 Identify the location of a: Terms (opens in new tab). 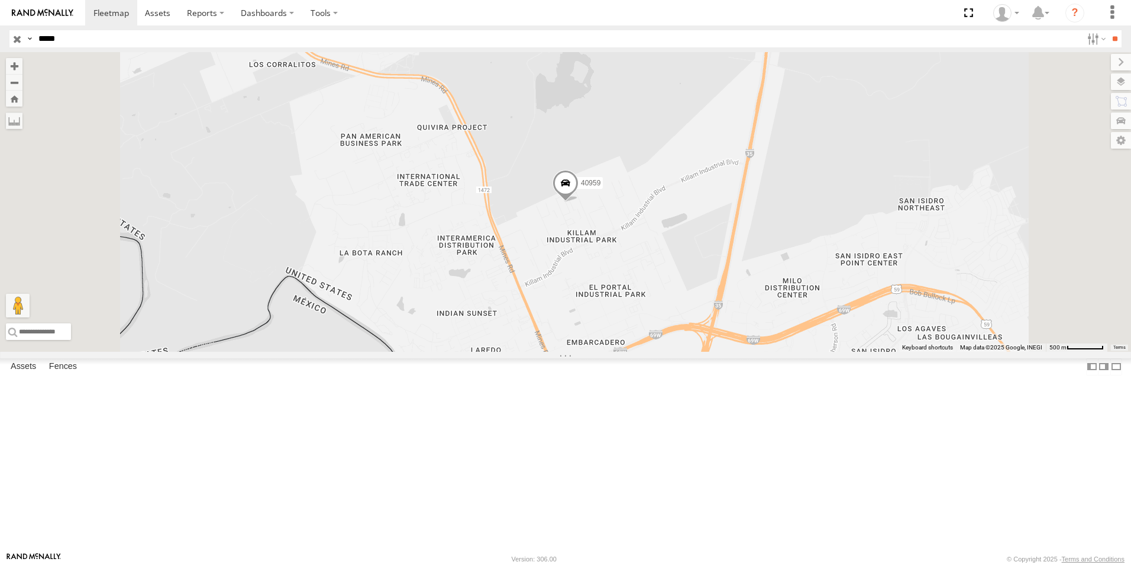
(1120, 347).